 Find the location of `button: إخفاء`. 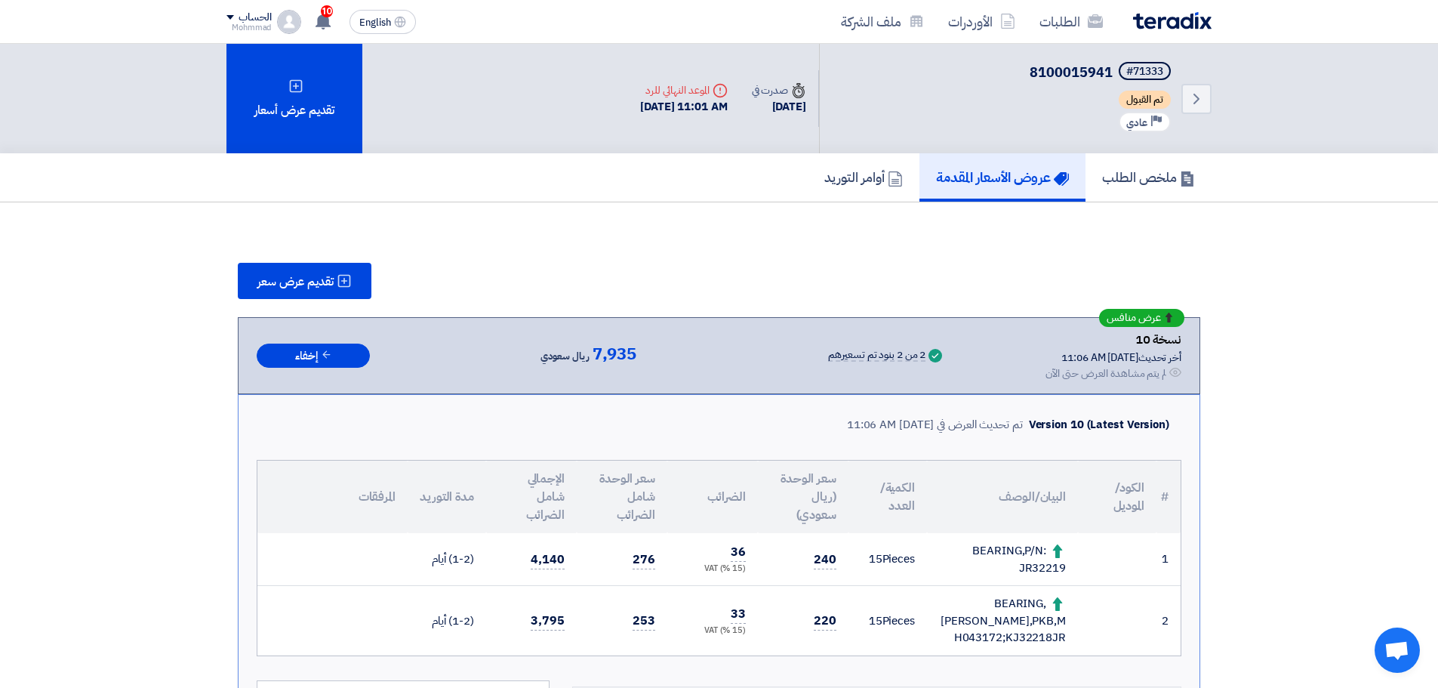

button: إخفاء is located at coordinates (313, 356).